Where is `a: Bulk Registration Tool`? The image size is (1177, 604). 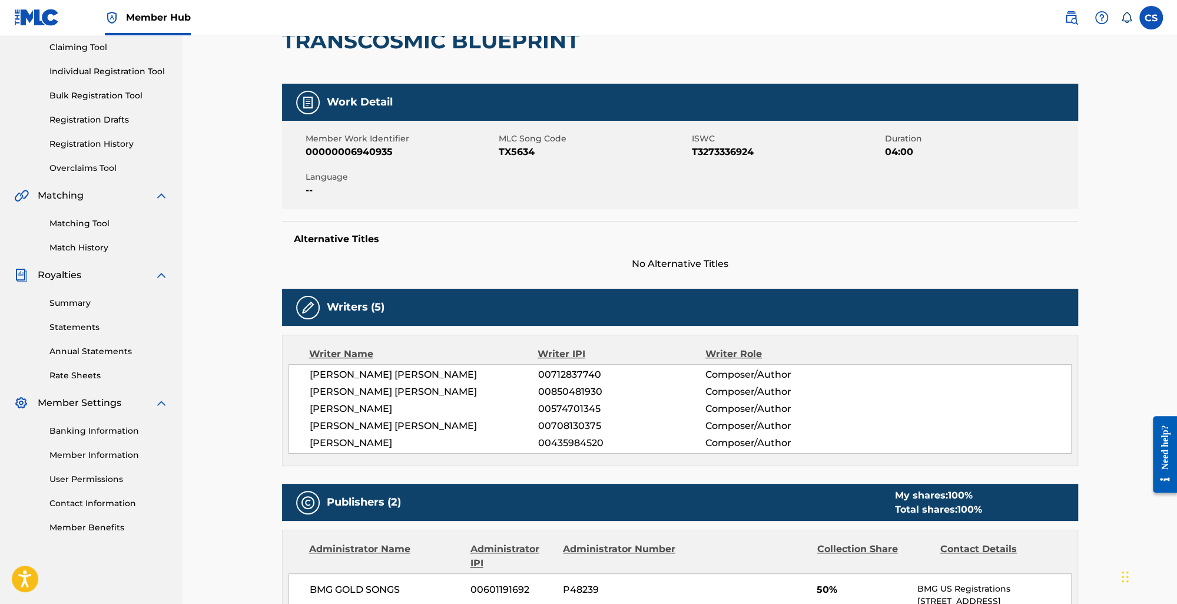
a: Bulk Registration Tool is located at coordinates (109, 95).